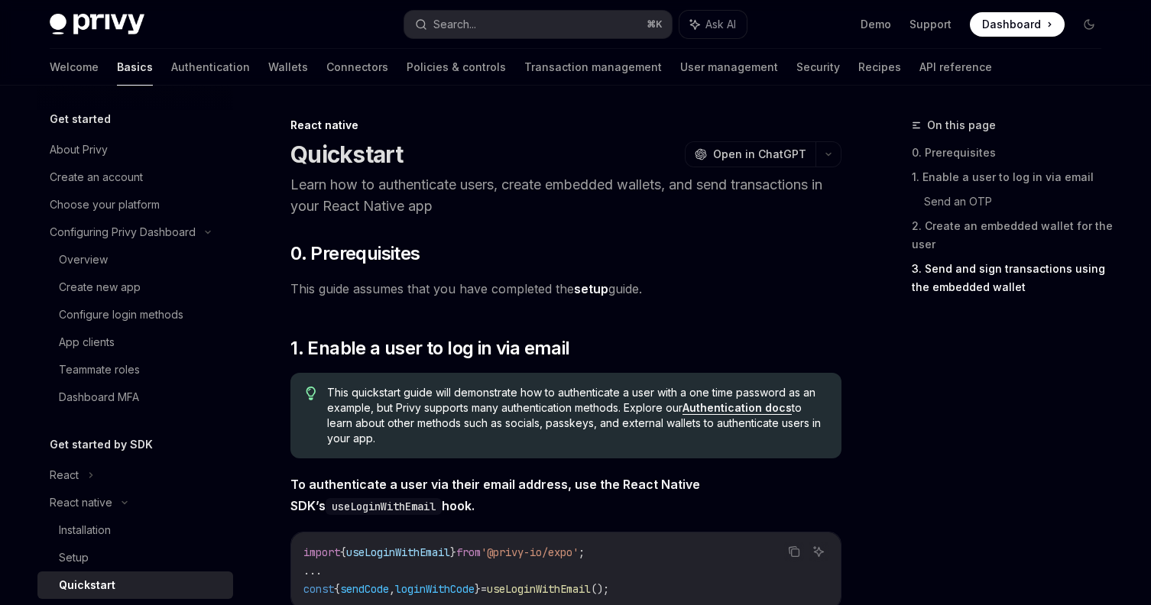 The image size is (1151, 605). Describe the element at coordinates (135, 558) in the screenshot. I see `a: Setup` at that location.